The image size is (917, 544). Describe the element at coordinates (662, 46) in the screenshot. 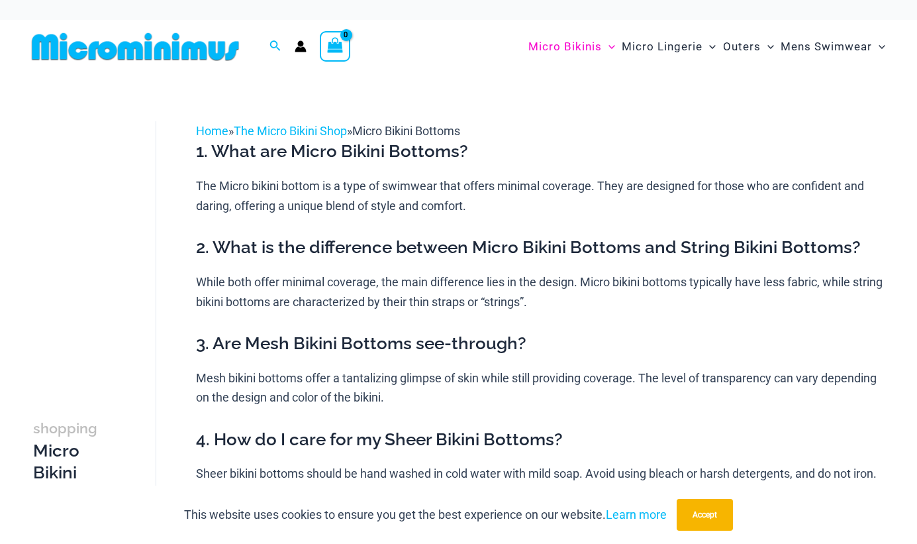

I see `span: Micro Lingerie` at that location.